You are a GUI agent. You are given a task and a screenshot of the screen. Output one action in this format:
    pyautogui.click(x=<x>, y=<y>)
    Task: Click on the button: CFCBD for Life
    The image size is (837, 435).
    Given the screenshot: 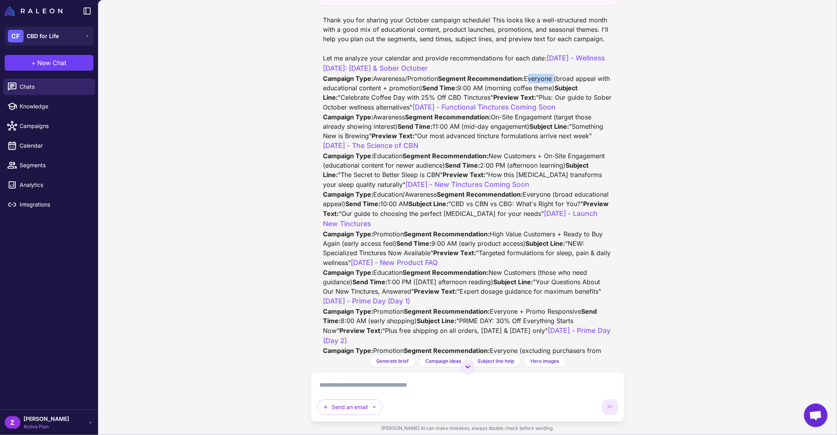 What is the action you would take?
    pyautogui.click(x=49, y=36)
    